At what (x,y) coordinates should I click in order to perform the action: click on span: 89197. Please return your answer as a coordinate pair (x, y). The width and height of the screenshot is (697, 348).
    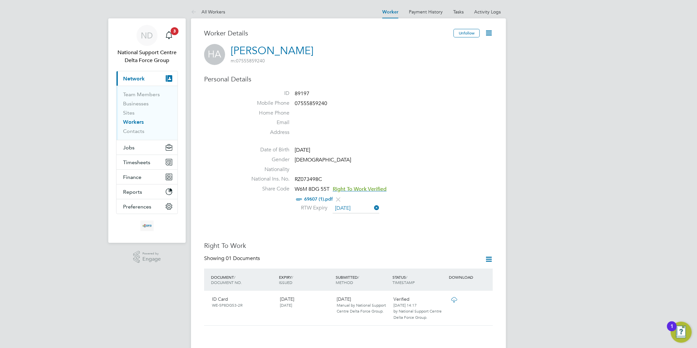
    Looking at the image, I should click on (302, 93).